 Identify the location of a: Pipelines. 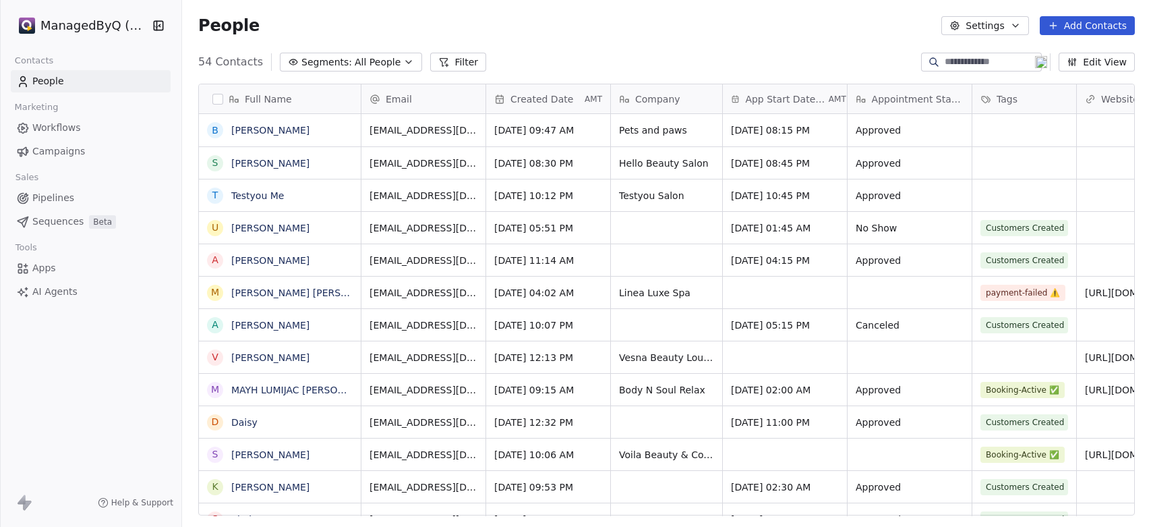
(90, 198).